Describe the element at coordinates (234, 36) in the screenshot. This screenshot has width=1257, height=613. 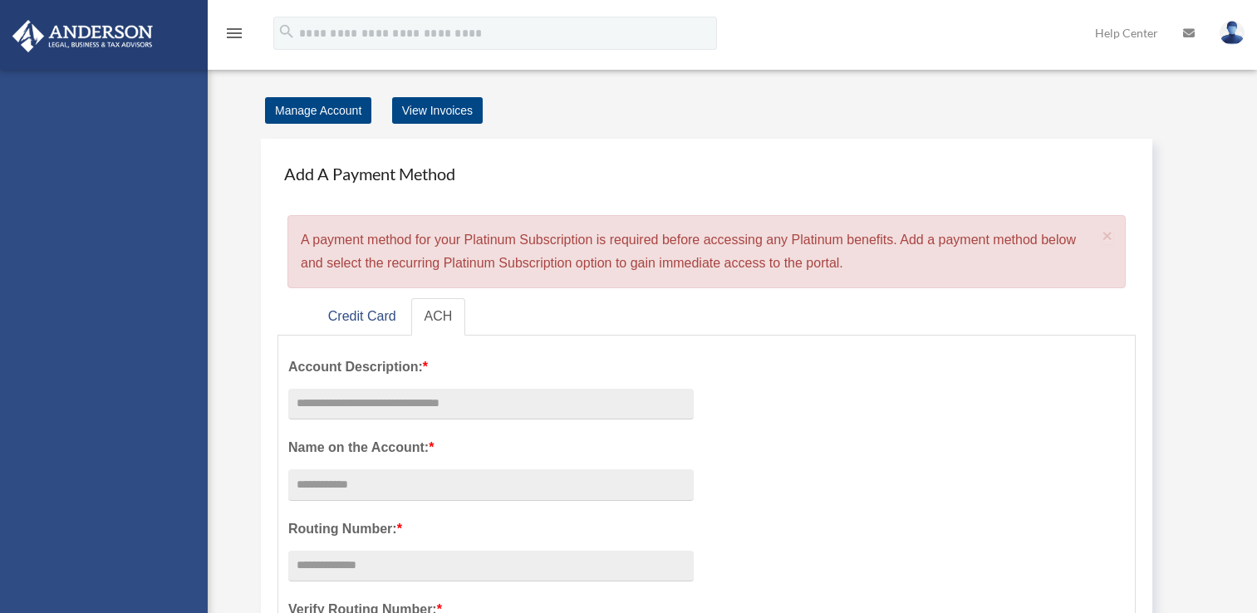
I see `a: menu` at that location.